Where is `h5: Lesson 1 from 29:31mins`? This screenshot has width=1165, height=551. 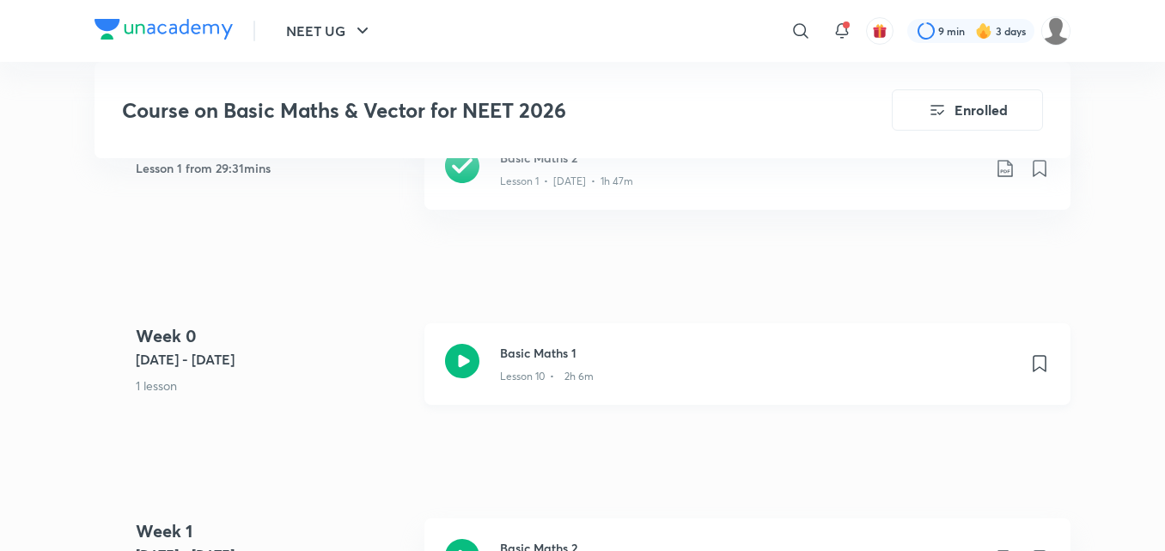 h5: Lesson 1 from 29:31mins is located at coordinates (273, 168).